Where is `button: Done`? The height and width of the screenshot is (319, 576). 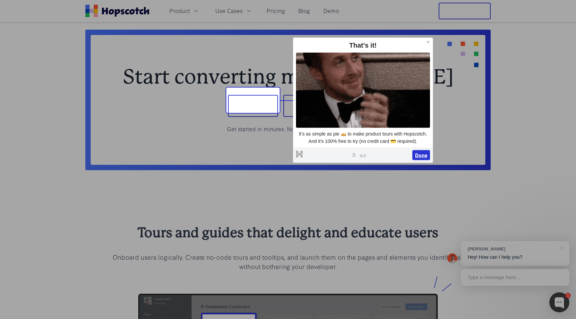 button: Done is located at coordinates (421, 155).